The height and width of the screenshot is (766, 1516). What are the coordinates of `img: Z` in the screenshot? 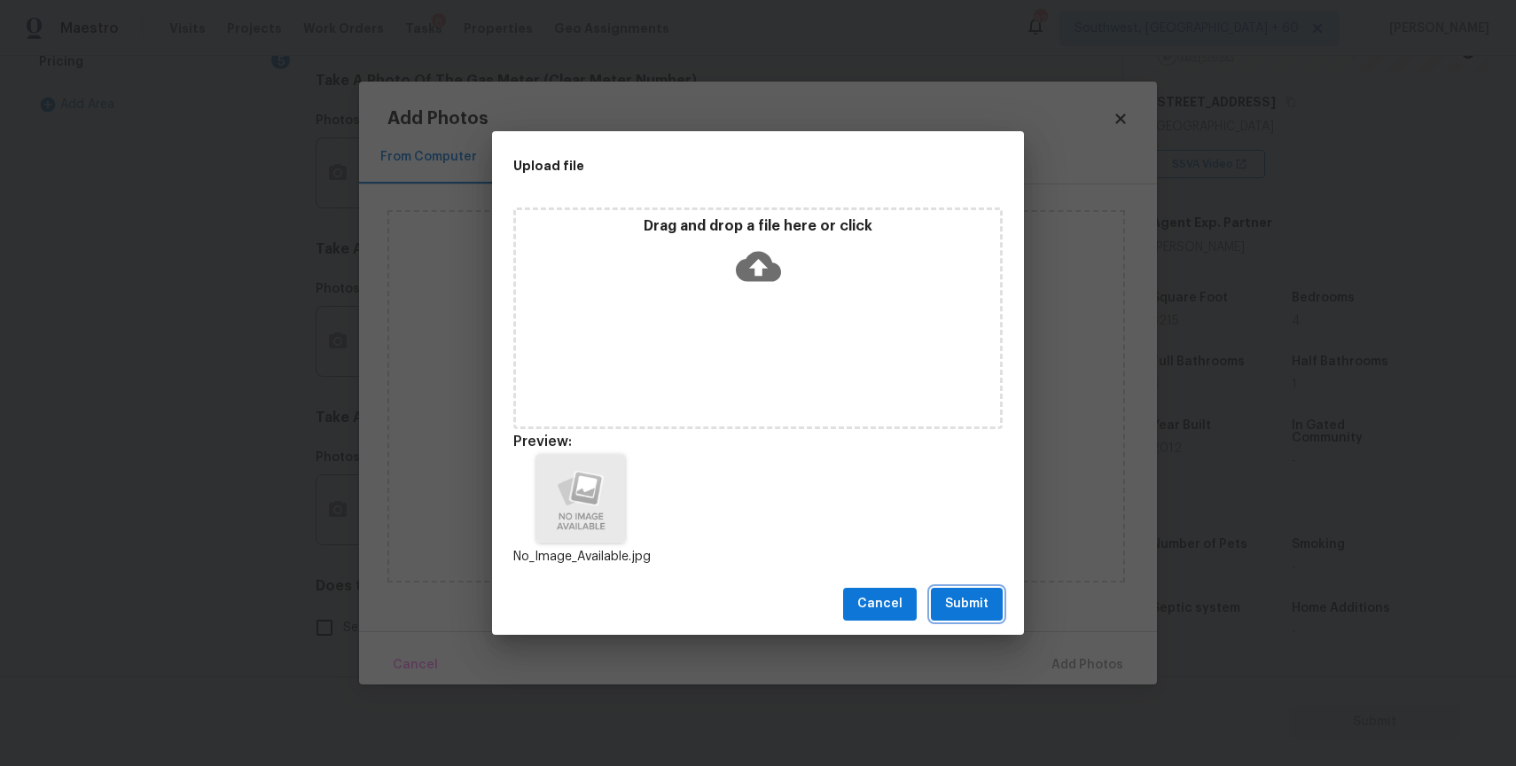 It's located at (581, 498).